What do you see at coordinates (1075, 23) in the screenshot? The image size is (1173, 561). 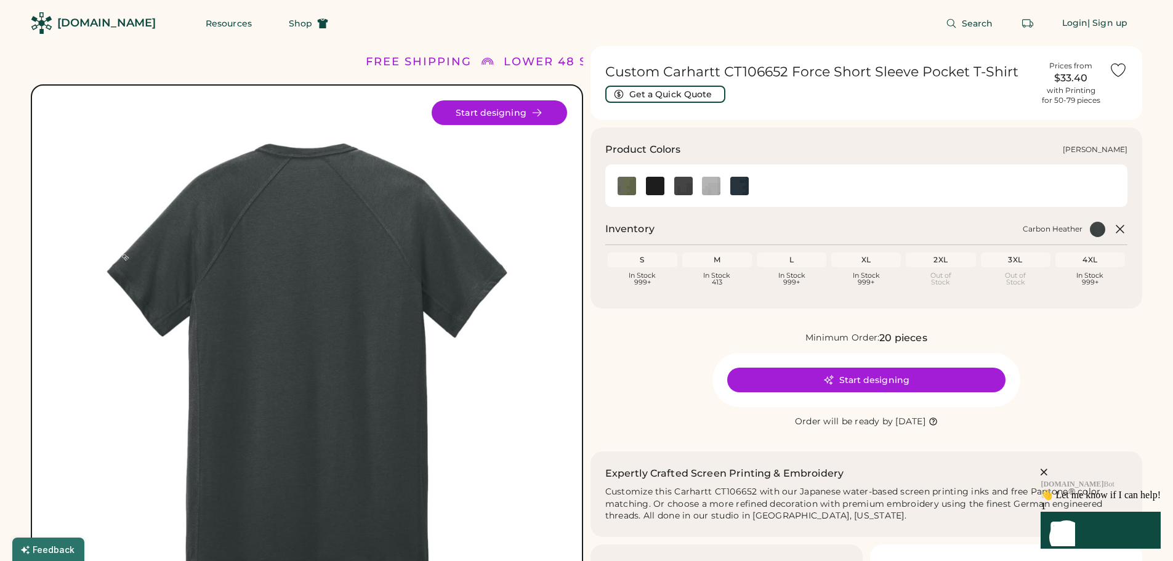 I see `div: Login` at bounding box center [1075, 23].